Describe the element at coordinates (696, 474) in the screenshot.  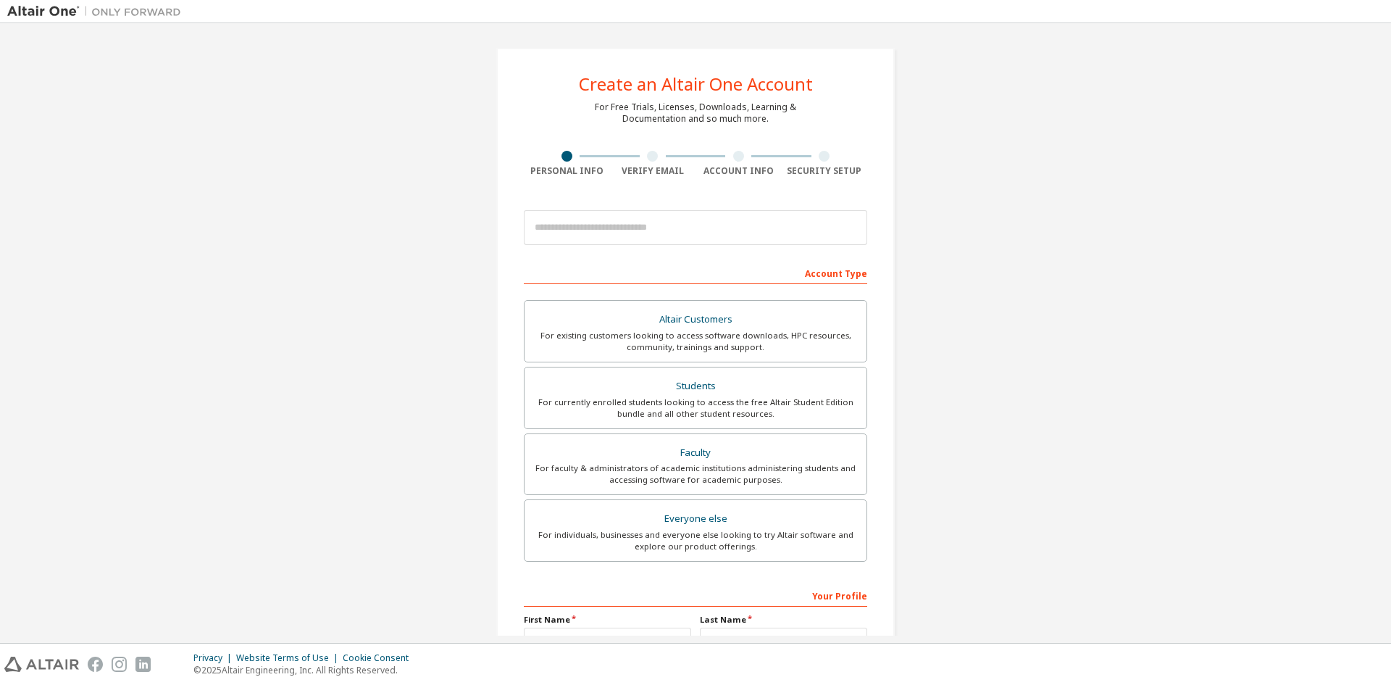
I see `div: For faculty & administrators of academic institutions administering students and accessing softwa...` at that location.